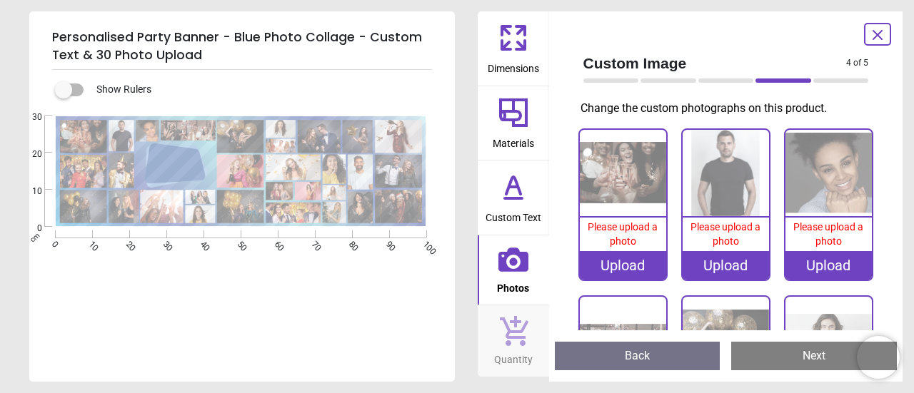  What do you see at coordinates (425, 243) in the screenshot?
I see `span: 100` at bounding box center [425, 243].